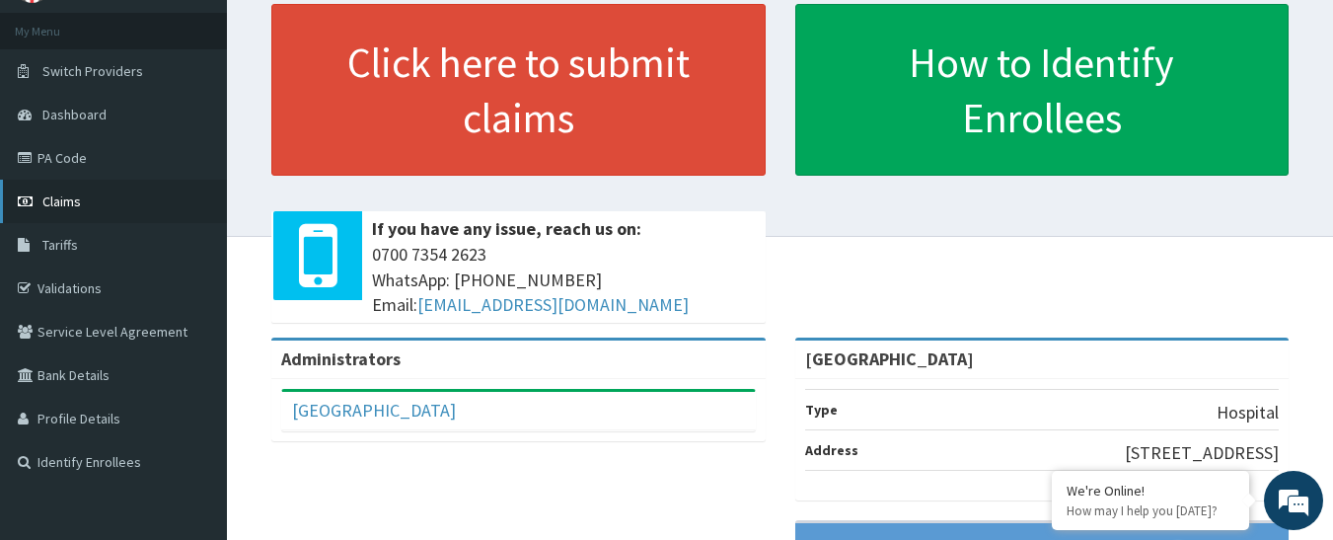 Image resolution: width=1333 pixels, height=540 pixels. Describe the element at coordinates (506, 228) in the screenshot. I see `b: If you have any issue, reach us on:` at that location.